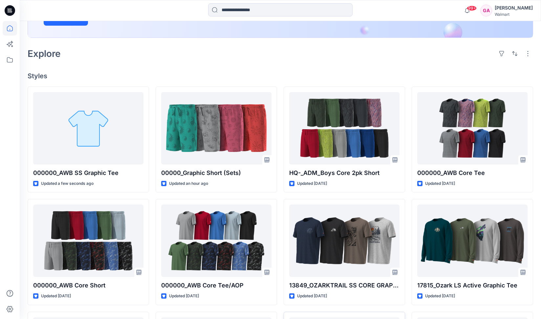  Describe the element at coordinates (345, 285) in the screenshot. I see `p: 13849_OZARKTRAIL SS CORE GRAPHIC TEE_WRT22755` at that location.